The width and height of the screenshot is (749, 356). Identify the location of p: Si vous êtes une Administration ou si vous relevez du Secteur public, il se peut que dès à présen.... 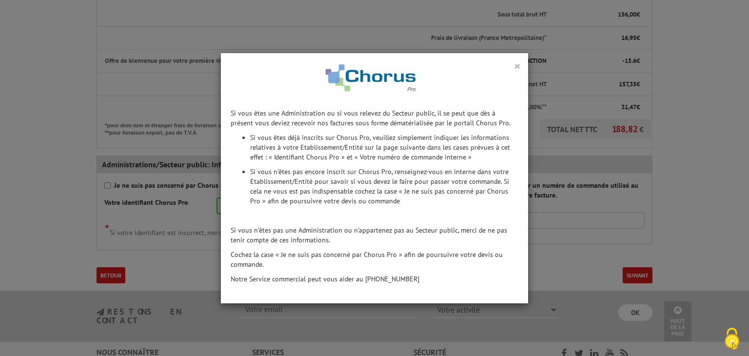
(374, 118).